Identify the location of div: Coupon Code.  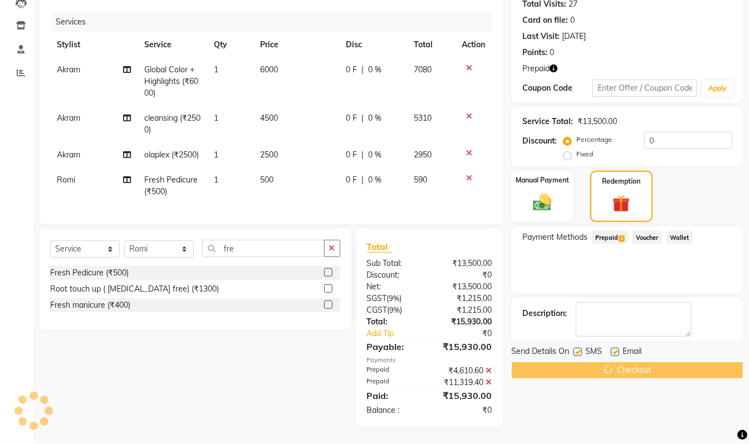
(558, 88).